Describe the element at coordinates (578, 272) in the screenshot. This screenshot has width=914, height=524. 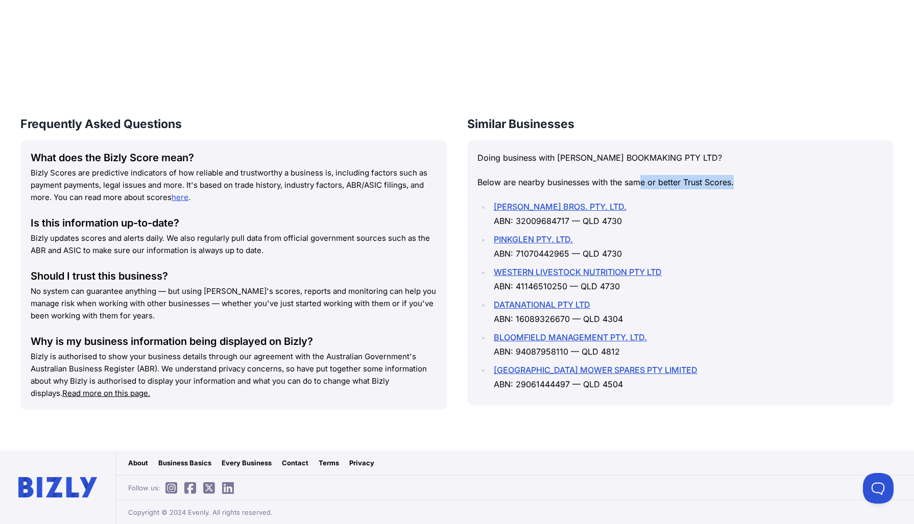
I see `a: WESTERN LIVESTOCK NUTRITION PTY LTD` at that location.